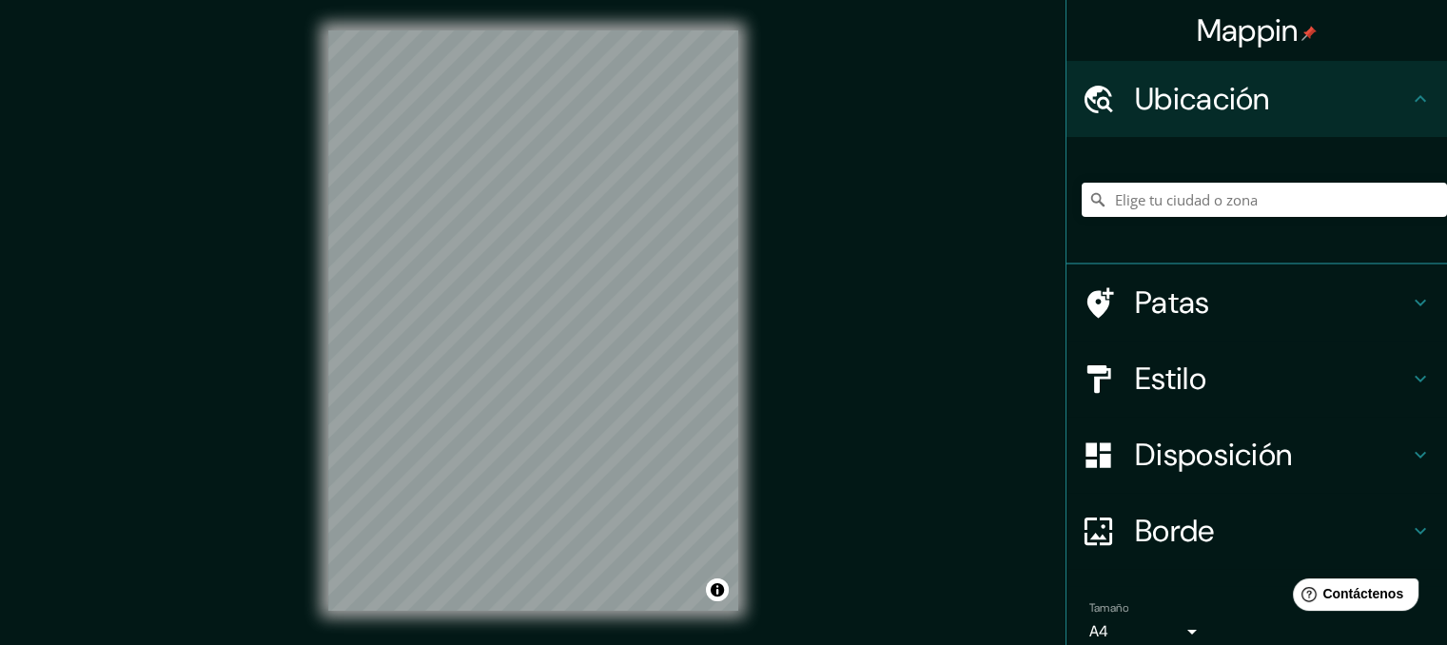 This screenshot has height=645, width=1447. Describe the element at coordinates (1175, 531) in the screenshot. I see `font: Borde` at that location.